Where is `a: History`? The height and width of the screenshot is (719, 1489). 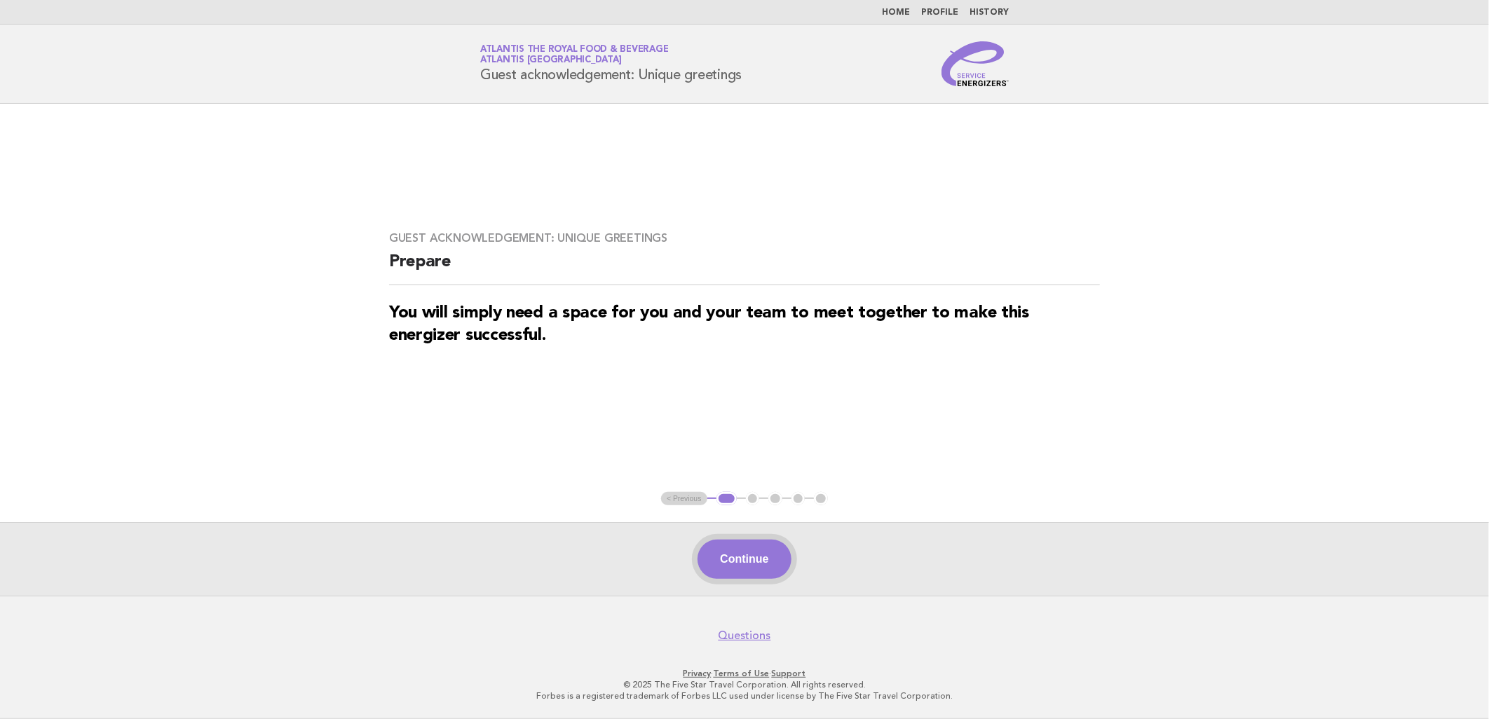
a: History is located at coordinates (989, 13).